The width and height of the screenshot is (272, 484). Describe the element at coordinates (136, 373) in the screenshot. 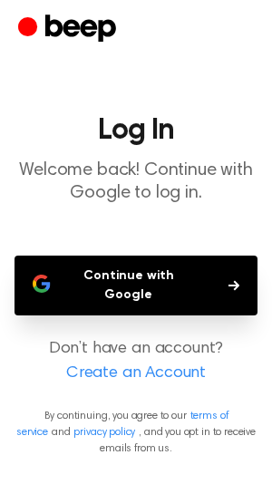

I see `a: Create an Account` at that location.